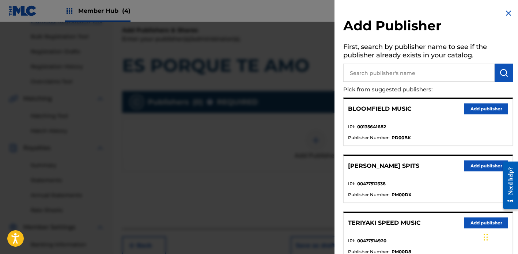  I want to click on img: Top Rightsholders, so click(69, 11).